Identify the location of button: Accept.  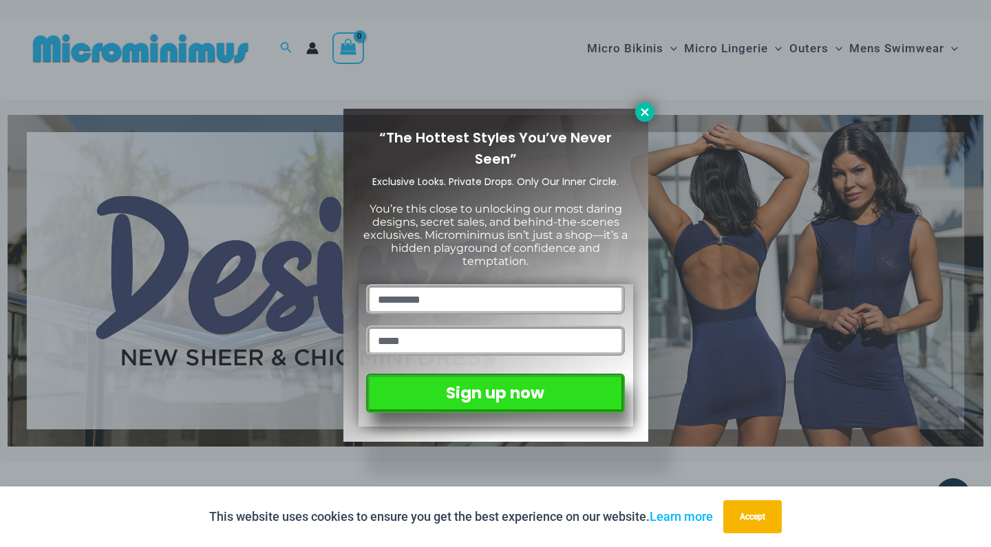
(752, 517).